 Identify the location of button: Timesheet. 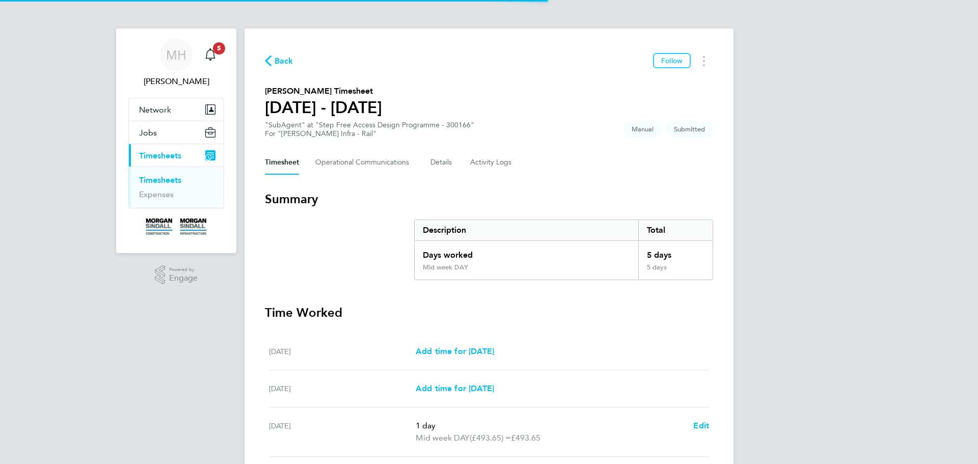
(282, 163).